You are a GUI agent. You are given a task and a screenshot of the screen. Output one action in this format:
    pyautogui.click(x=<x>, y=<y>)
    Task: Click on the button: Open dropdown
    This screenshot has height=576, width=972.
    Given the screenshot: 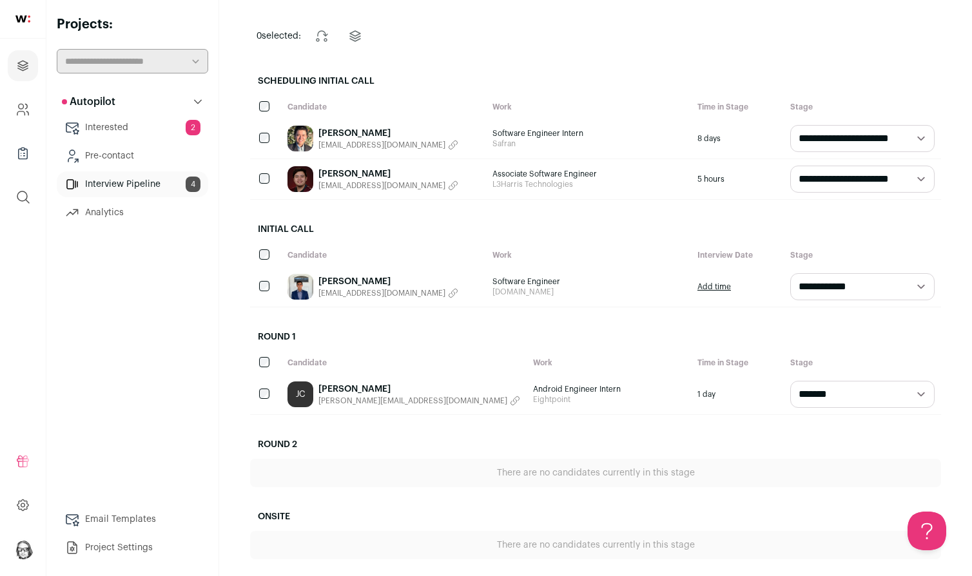 What is the action you would take?
    pyautogui.click(x=23, y=549)
    